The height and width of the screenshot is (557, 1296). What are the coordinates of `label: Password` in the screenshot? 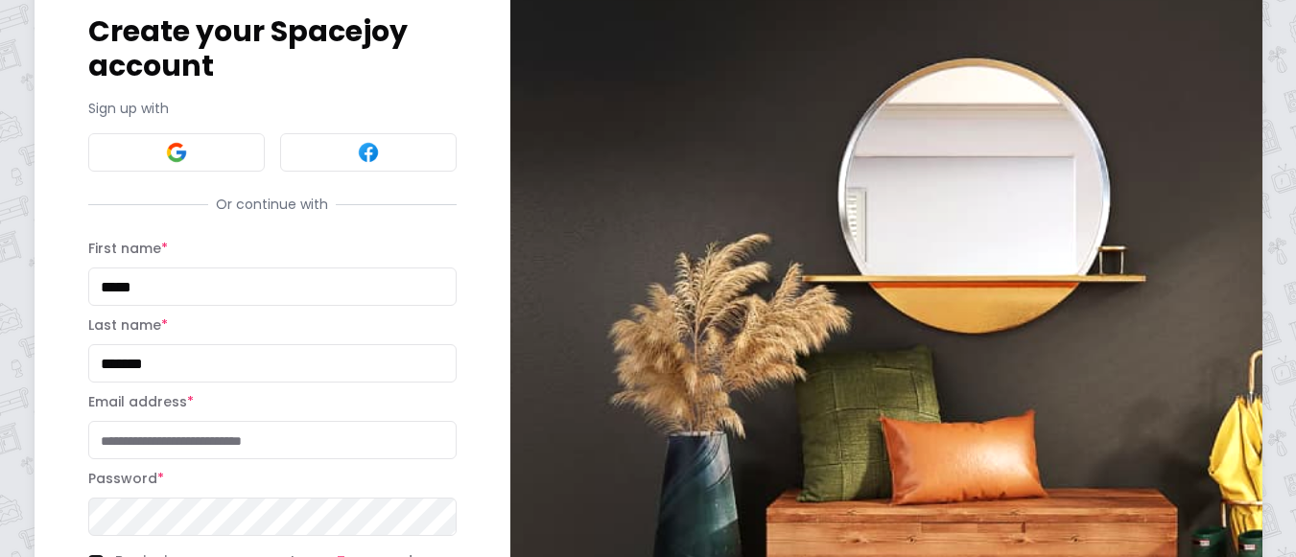 It's located at (126, 479).